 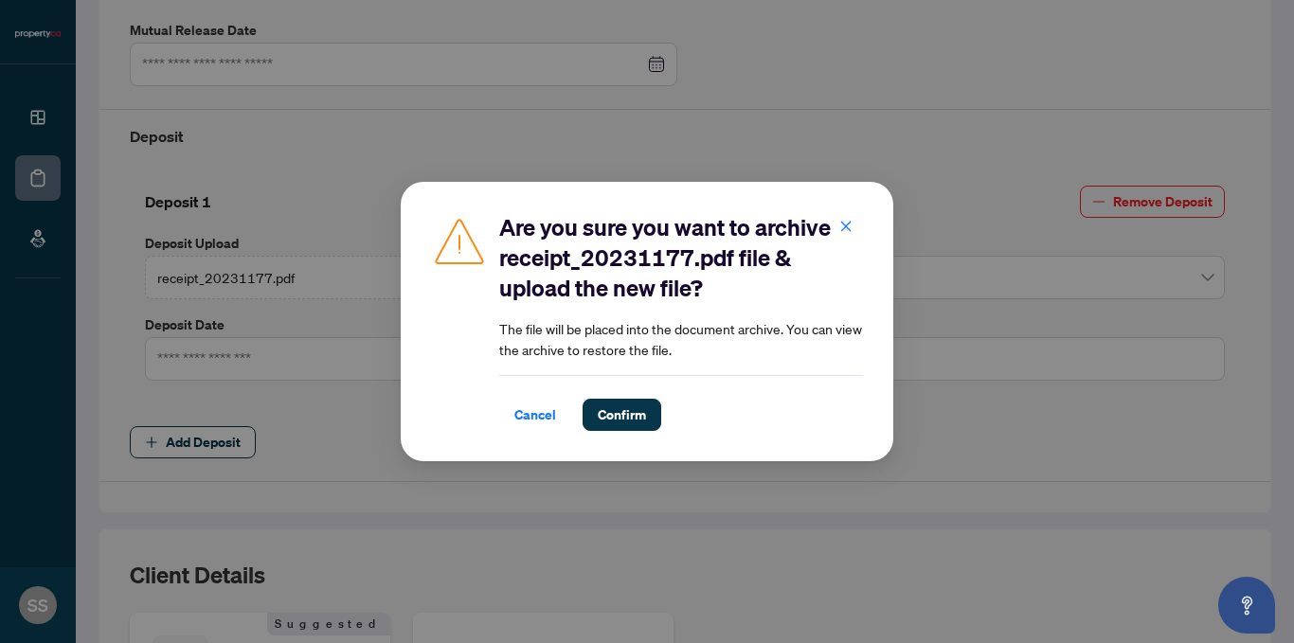 I want to click on button: Confirm, so click(x=621, y=415).